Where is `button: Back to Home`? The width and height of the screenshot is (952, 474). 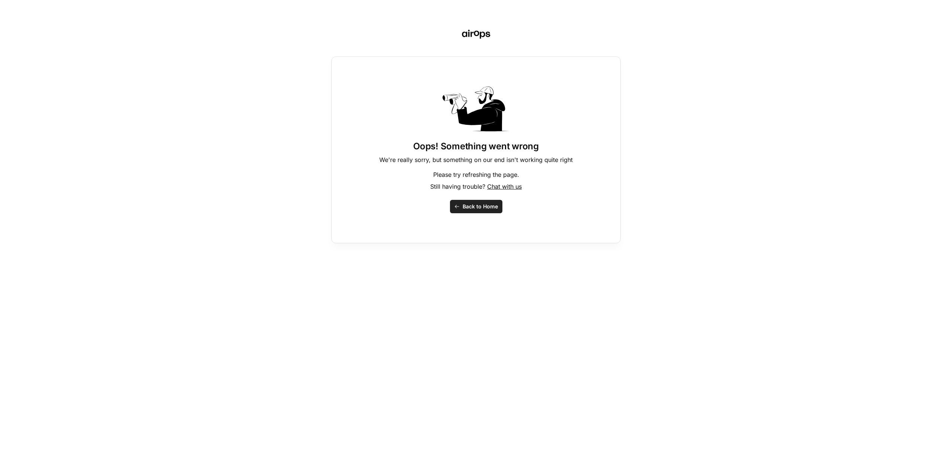 button: Back to Home is located at coordinates (476, 207).